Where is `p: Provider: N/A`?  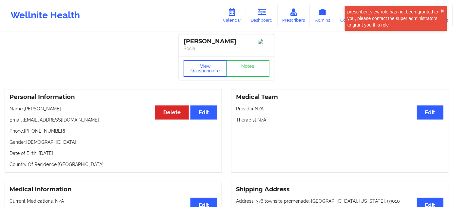 p: Provider: N/A is located at coordinates (340, 109).